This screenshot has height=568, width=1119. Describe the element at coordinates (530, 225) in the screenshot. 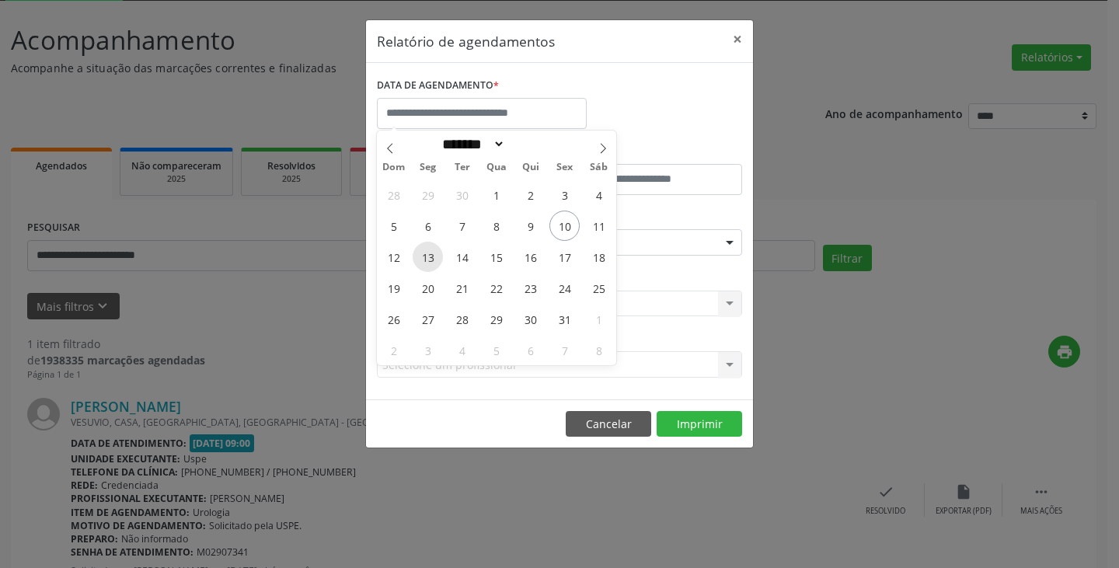

I see `span: Outubro 9, 2025` at that location.